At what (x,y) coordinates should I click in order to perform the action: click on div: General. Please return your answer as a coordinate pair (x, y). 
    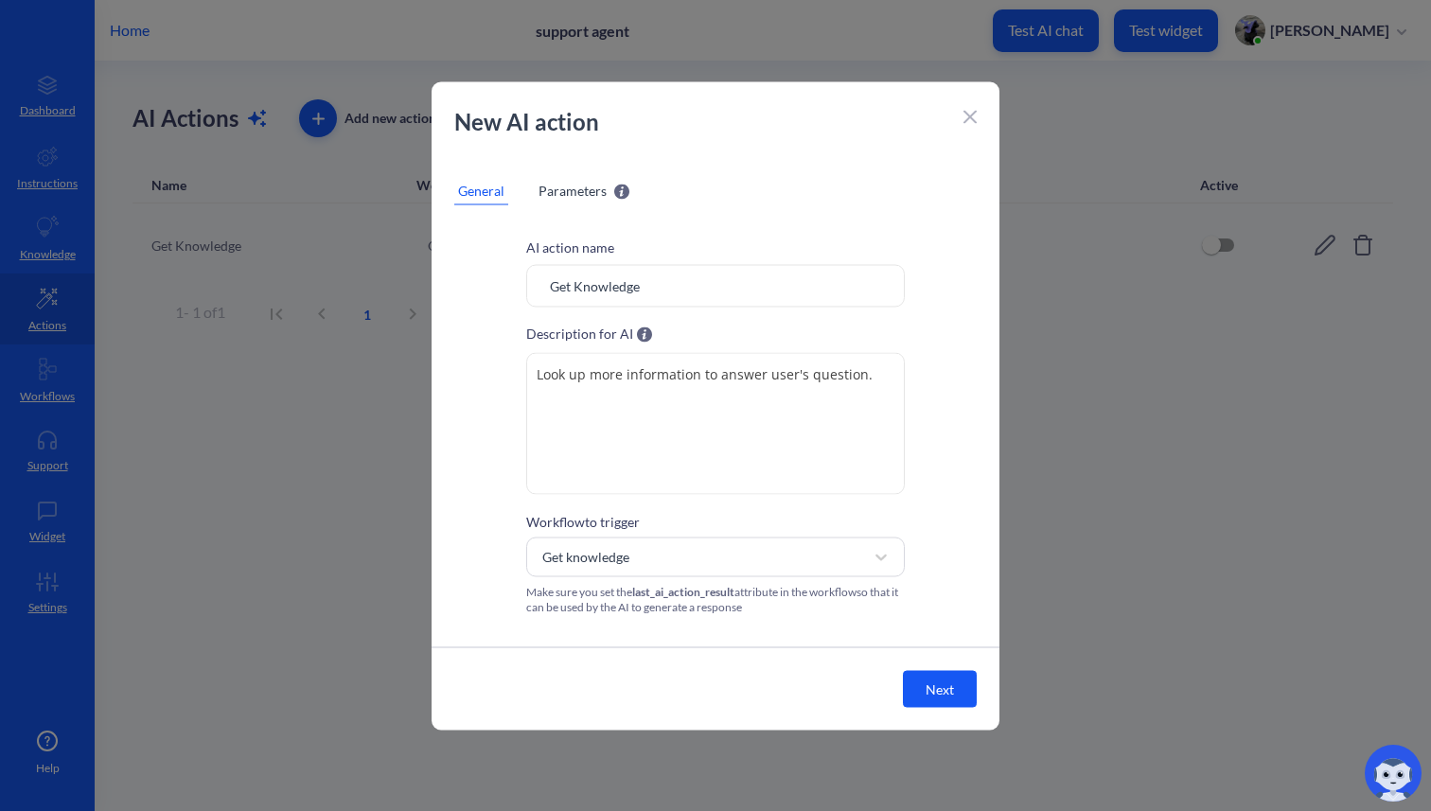
    Looking at the image, I should click on (481, 190).